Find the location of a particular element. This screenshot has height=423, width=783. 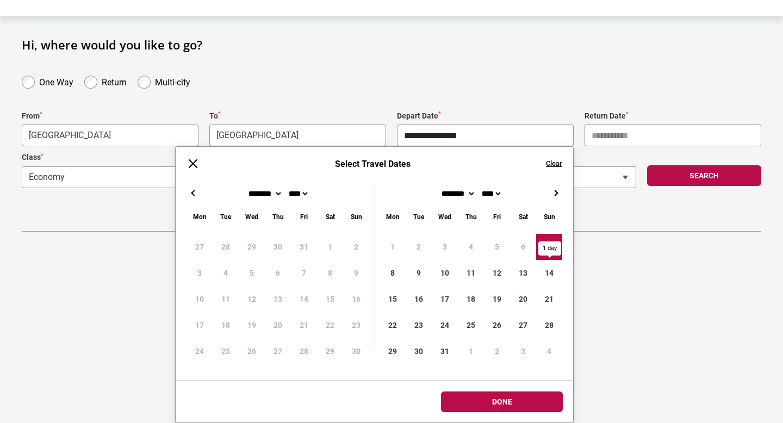

div: 14 is located at coordinates (549, 273).